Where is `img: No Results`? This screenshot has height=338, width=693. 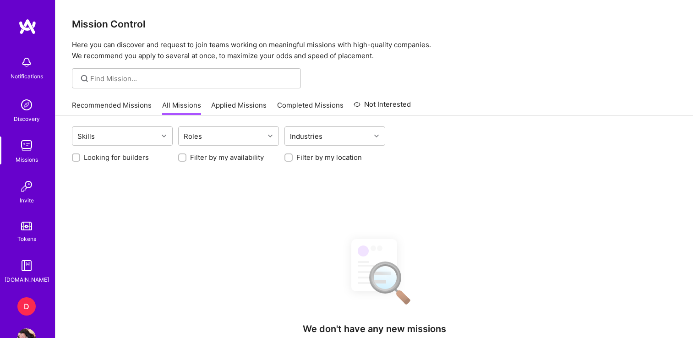
img: No Results is located at coordinates (374, 271).